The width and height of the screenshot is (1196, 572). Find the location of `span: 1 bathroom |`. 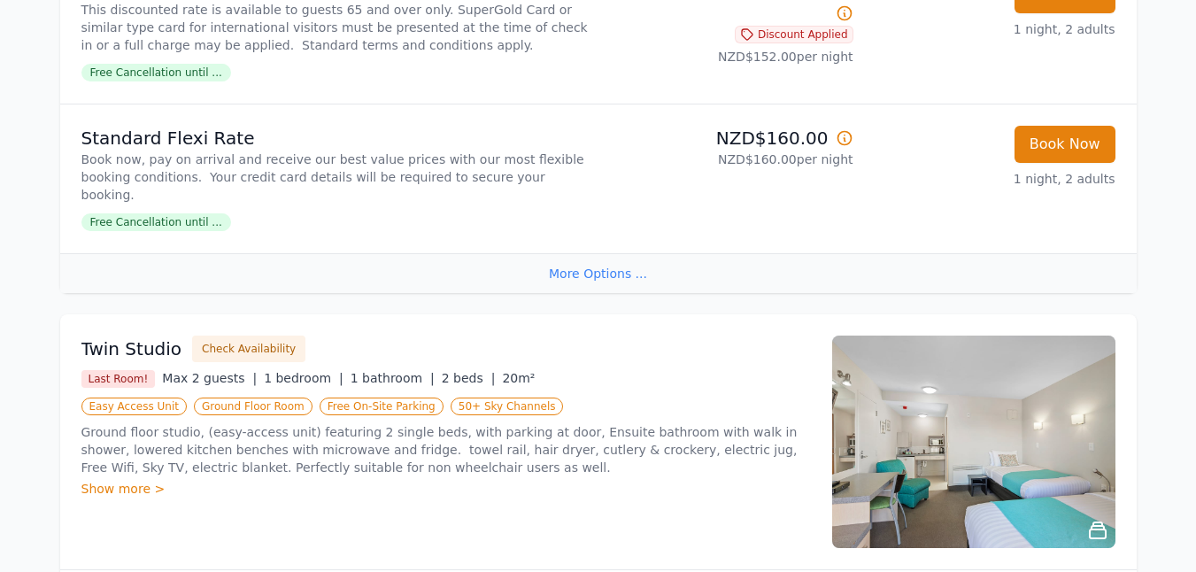

span: 1 bathroom | is located at coordinates (392, 378).